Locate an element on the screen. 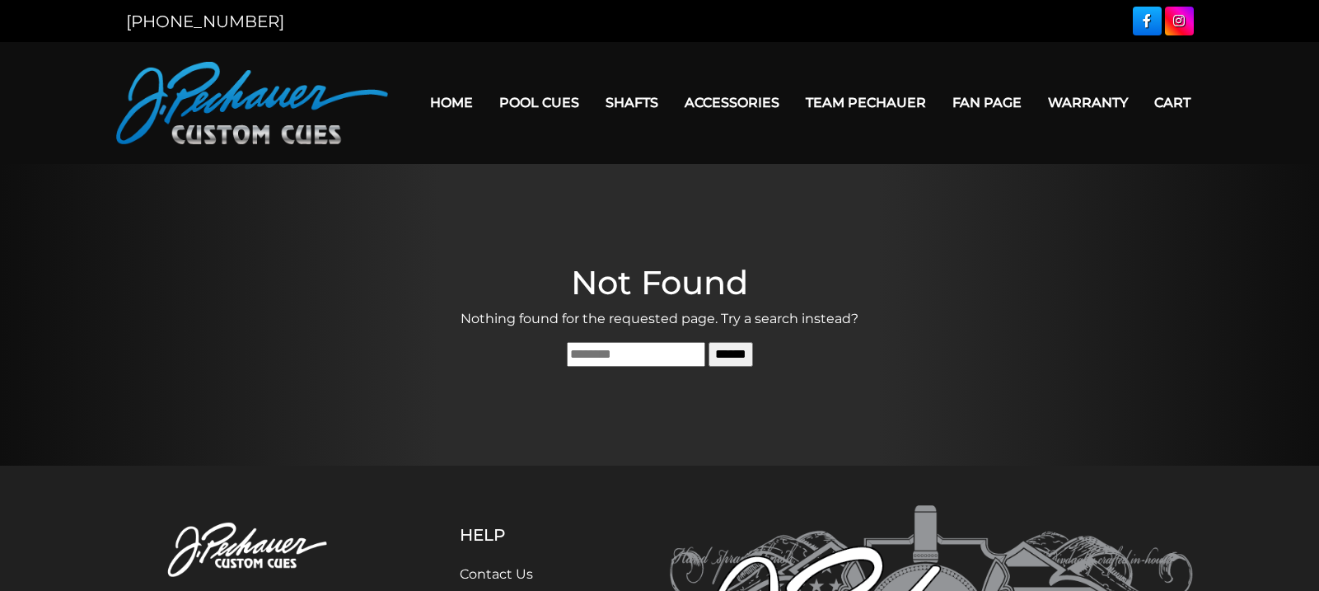 This screenshot has width=1319, height=591. a: Shafts is located at coordinates (632, 102).